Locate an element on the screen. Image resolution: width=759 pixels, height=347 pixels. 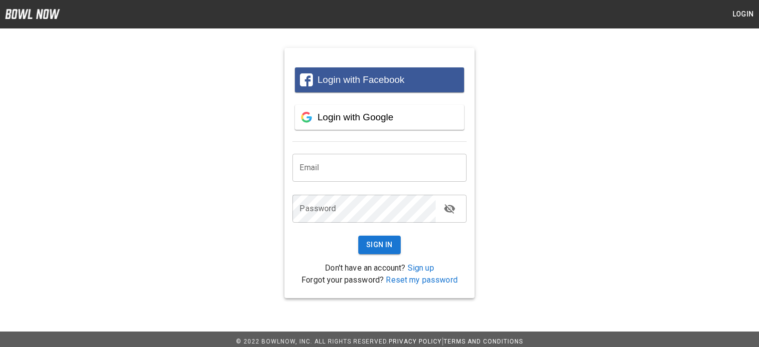
p: Don't have an account? is located at coordinates (379, 268).